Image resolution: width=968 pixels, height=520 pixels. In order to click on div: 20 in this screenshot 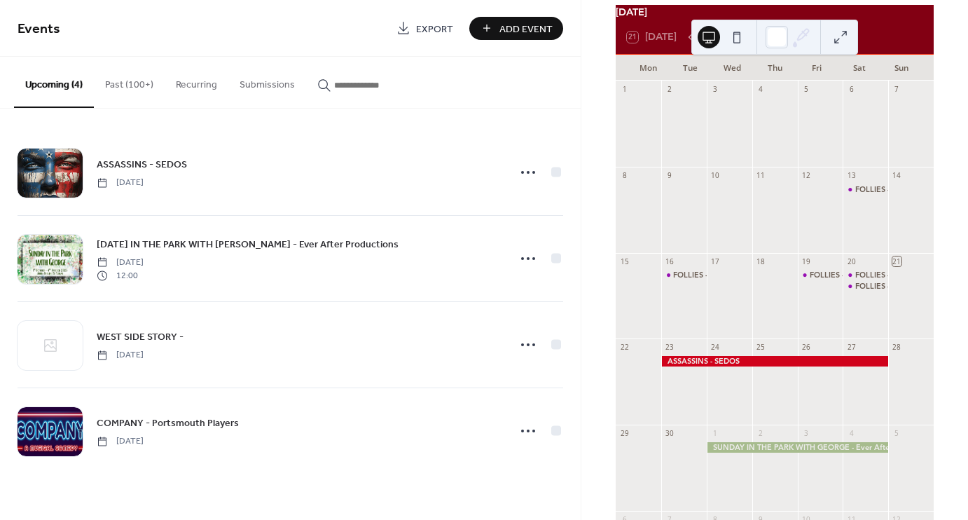, I will do `click(852, 261)`.